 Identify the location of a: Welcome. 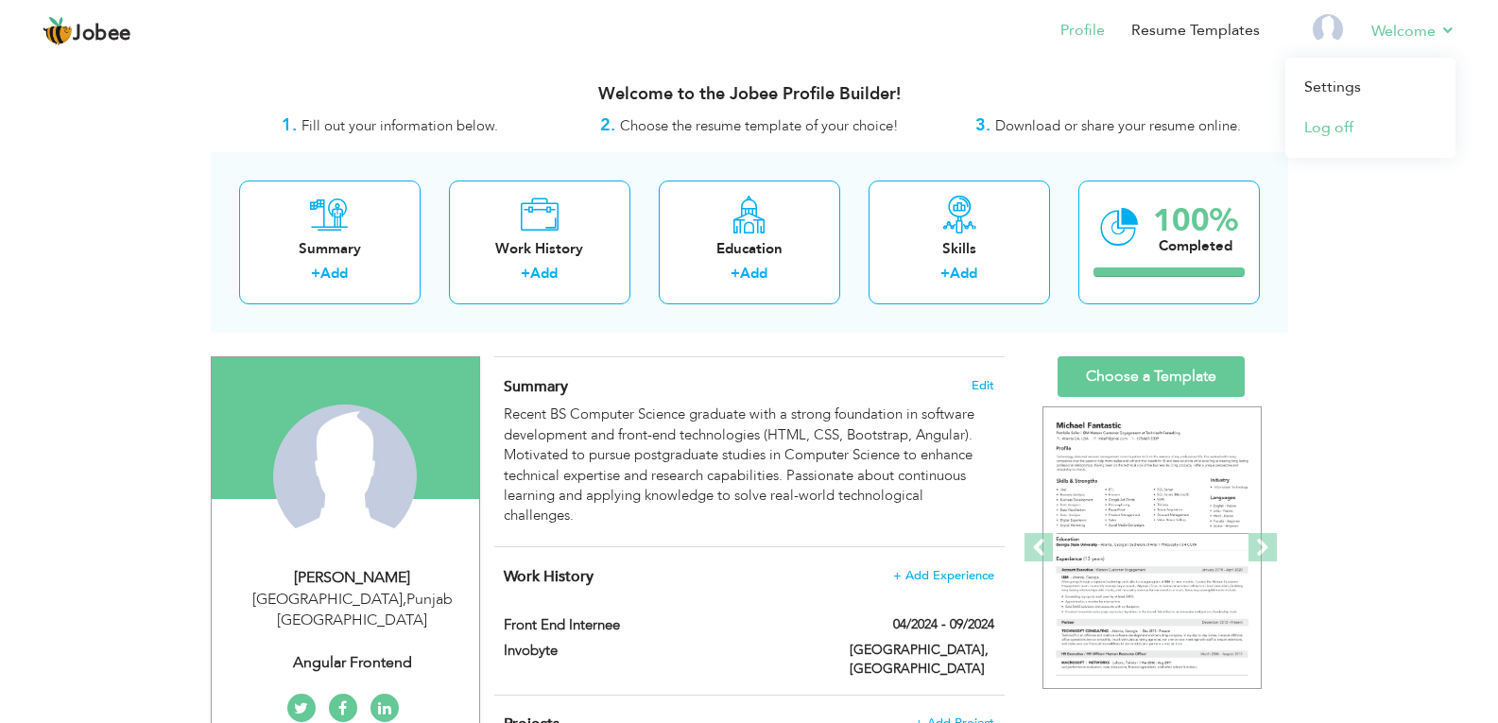
(1413, 31).